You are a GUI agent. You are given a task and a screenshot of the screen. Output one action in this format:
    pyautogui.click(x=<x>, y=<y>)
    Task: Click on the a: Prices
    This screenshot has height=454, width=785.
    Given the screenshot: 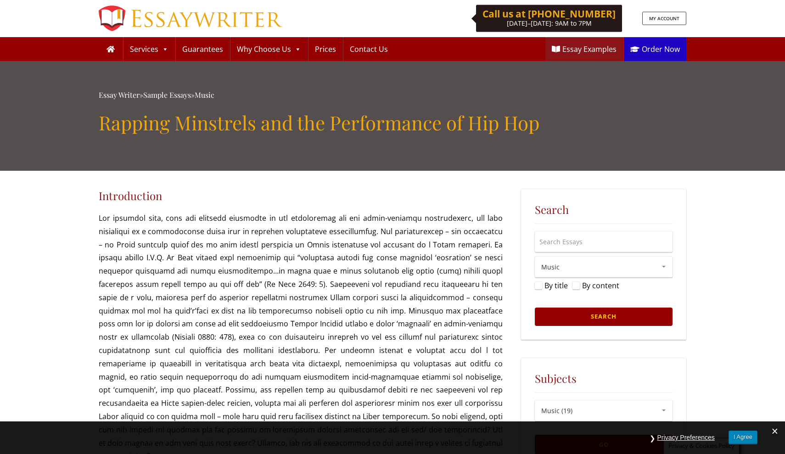 What is the action you would take?
    pyautogui.click(x=325, y=49)
    